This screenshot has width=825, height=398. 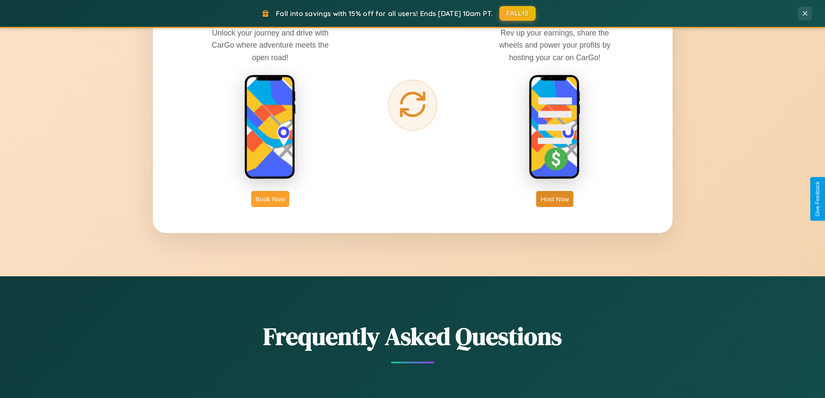 I want to click on button: Host Now, so click(x=554, y=199).